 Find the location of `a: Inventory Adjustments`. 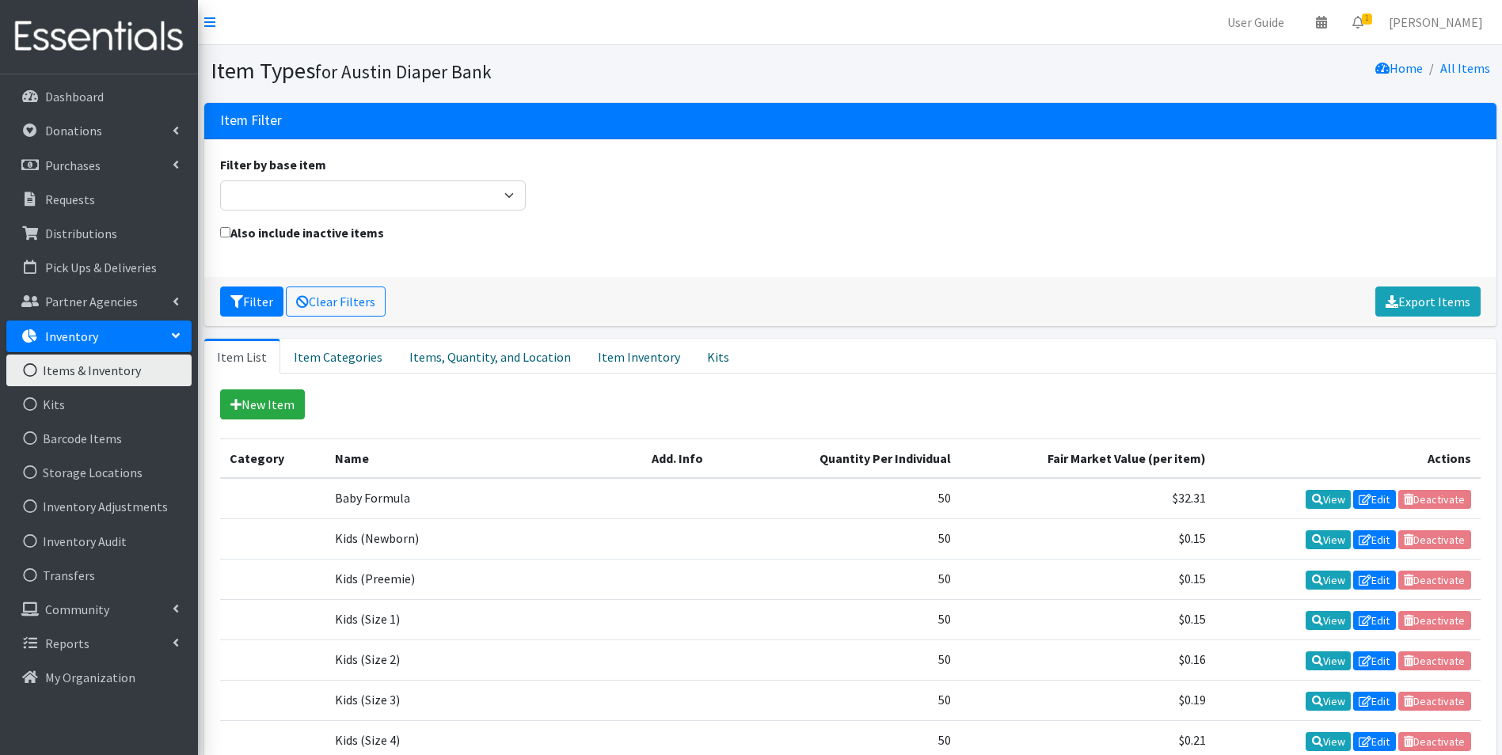

a: Inventory Adjustments is located at coordinates (99, 507).